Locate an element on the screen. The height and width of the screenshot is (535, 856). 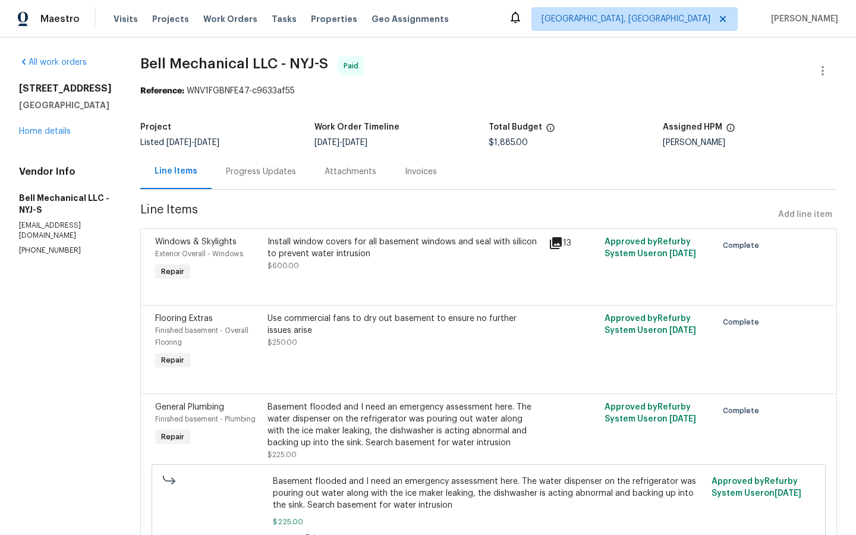
span: Line Items is located at coordinates (457, 215).